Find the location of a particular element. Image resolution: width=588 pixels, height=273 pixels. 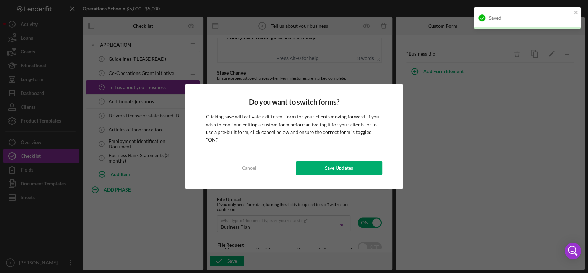

p: Clicking save will activate a different form for your clients moving forward. If you wish to cont... is located at coordinates (294, 128).